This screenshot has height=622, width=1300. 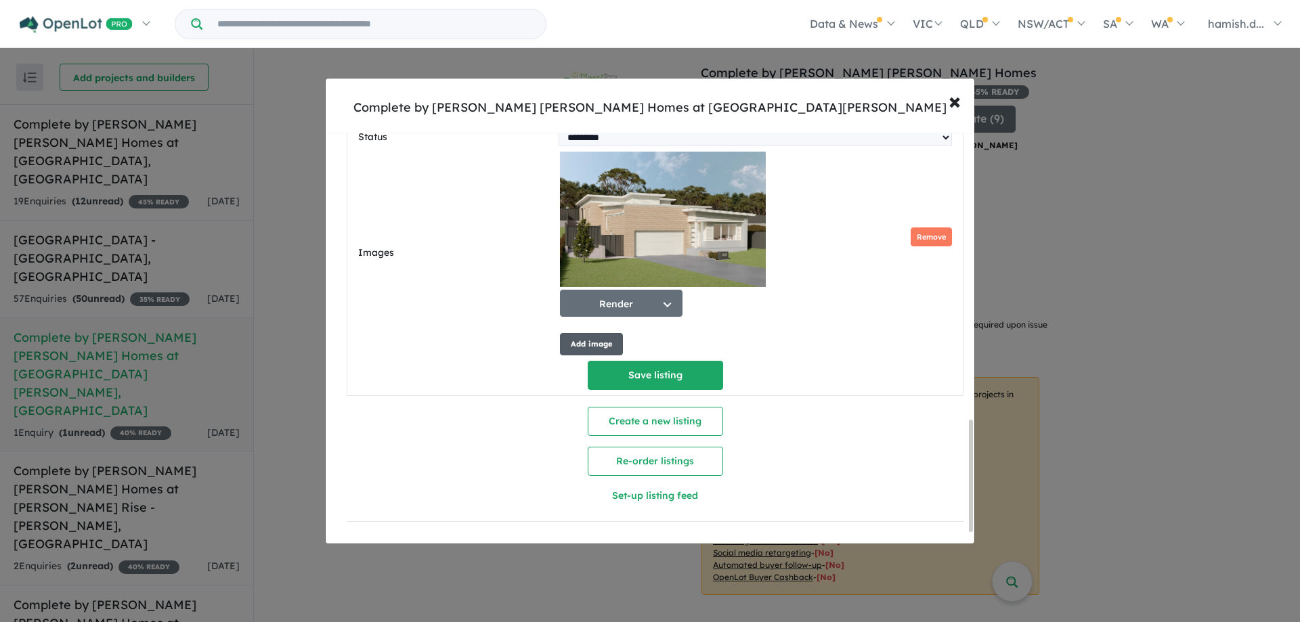 What do you see at coordinates (655, 375) in the screenshot?
I see `button: Save listing` at bounding box center [655, 375].